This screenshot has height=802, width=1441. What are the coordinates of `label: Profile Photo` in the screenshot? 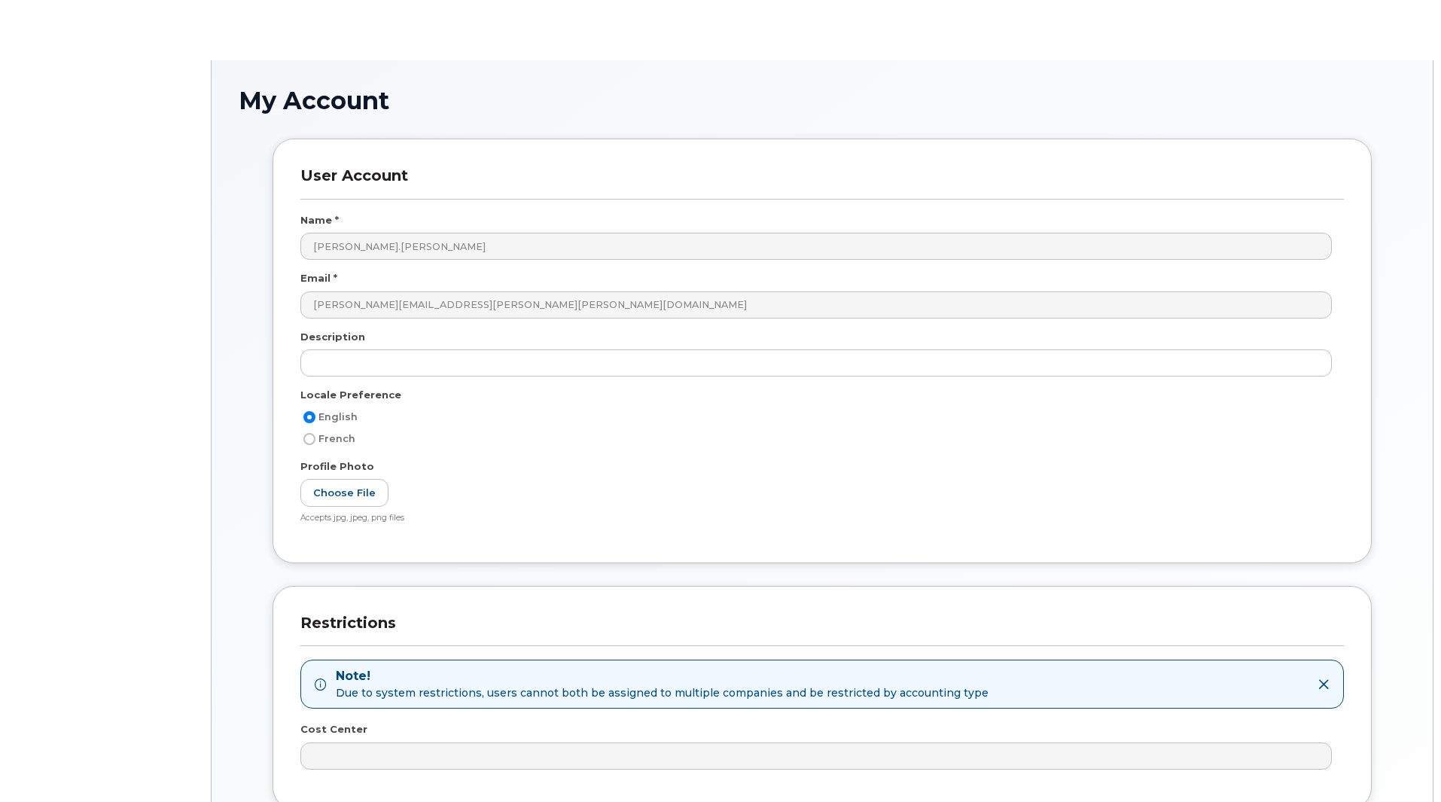 It's located at (337, 466).